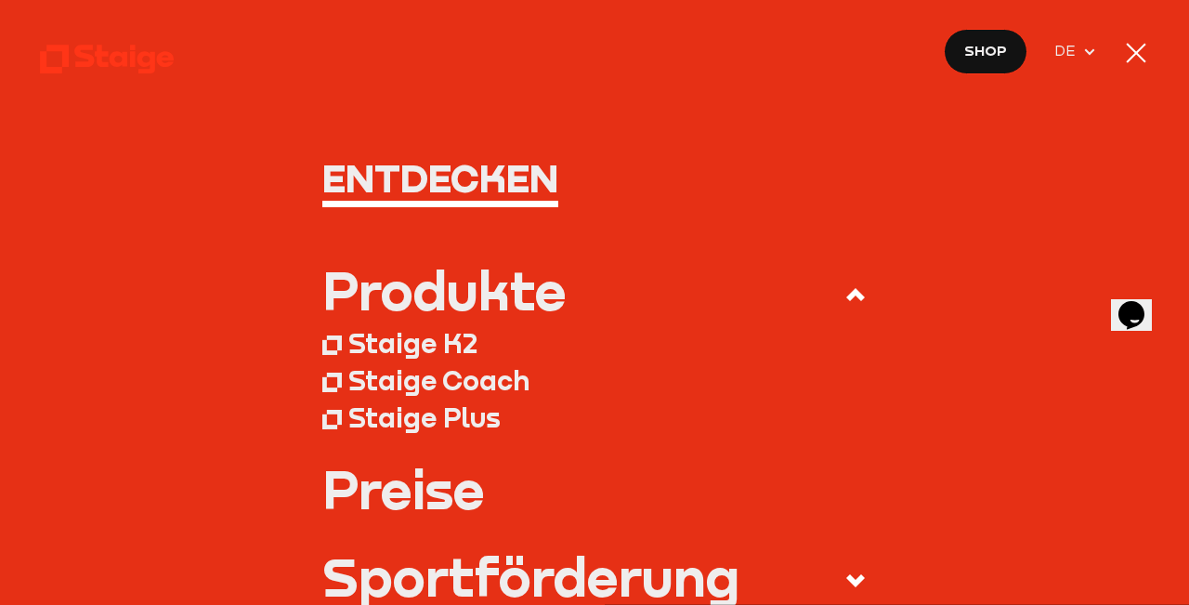 This screenshot has width=1189, height=605. I want to click on a: Staige Plus, so click(595, 418).